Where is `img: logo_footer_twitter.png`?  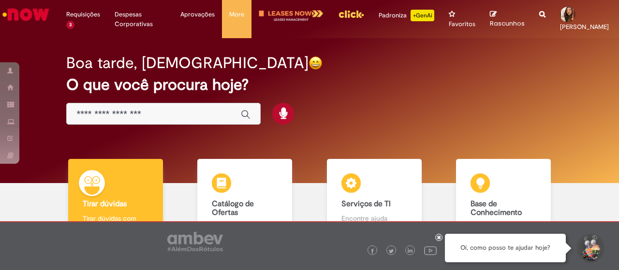
img: logo_footer_twitter.png is located at coordinates (391, 251).